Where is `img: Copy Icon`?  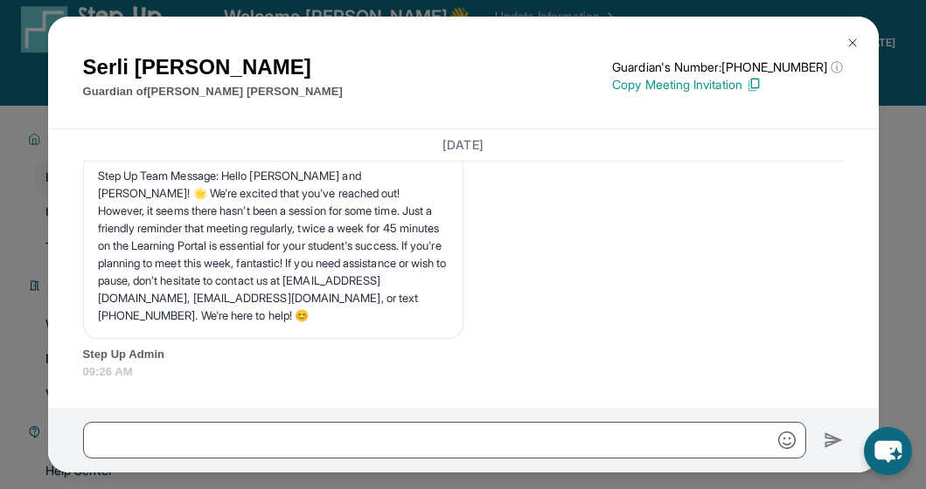
img: Copy Icon is located at coordinates (753, 85).